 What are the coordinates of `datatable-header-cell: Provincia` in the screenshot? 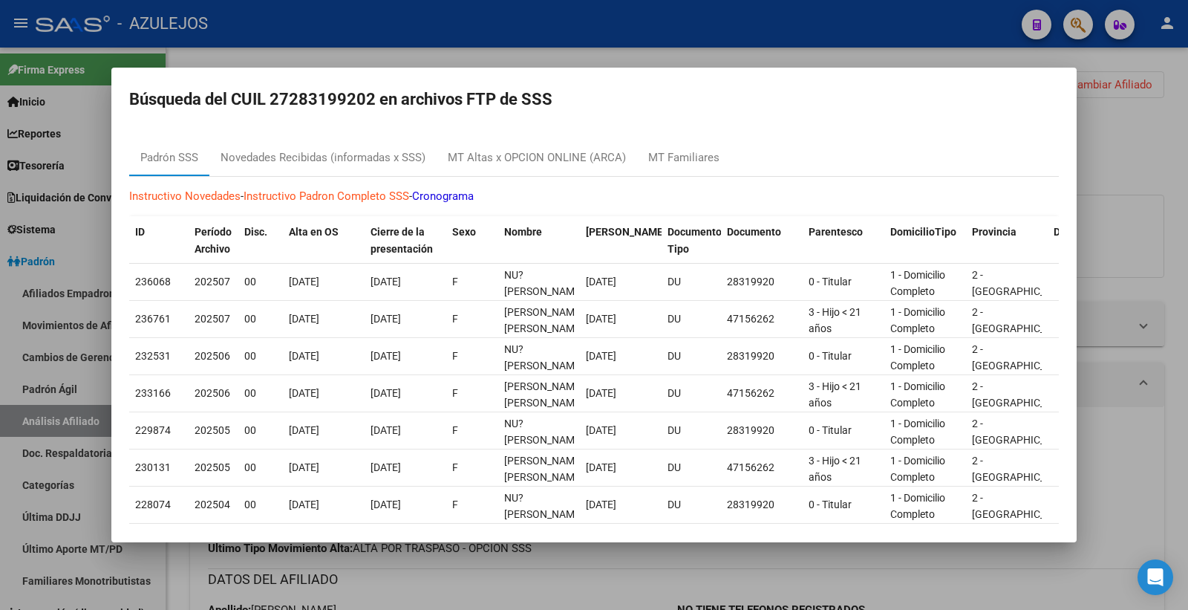 It's located at (1007, 241).